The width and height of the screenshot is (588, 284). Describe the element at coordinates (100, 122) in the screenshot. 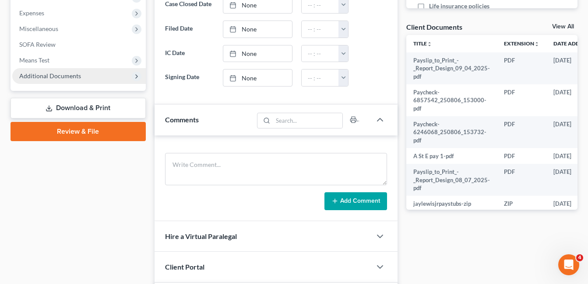

I see `div: This is the message I received when I attempted to file:` at that location.